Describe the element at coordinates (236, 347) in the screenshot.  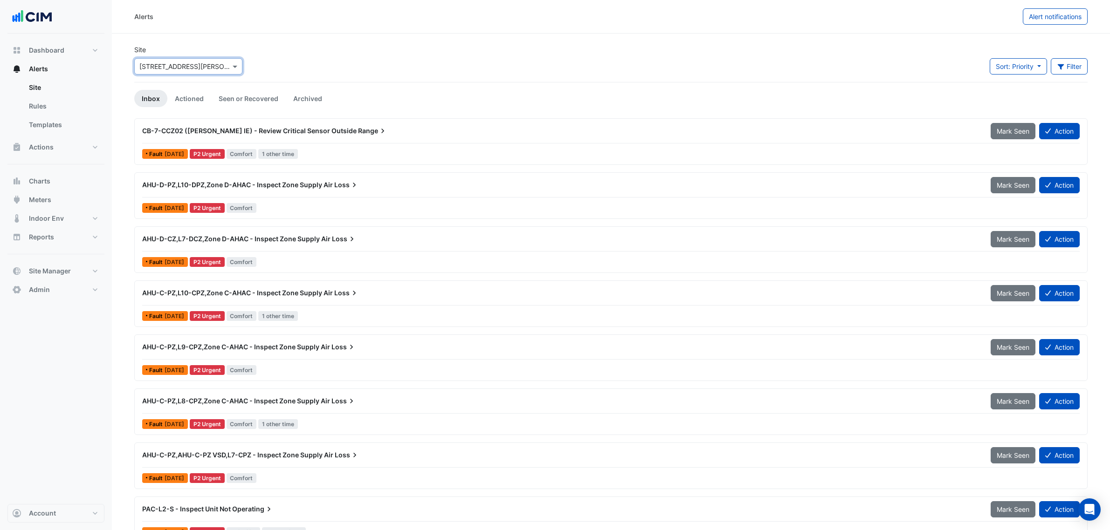
I see `span: AHU-C-PZ,L9-CPZ,Zone C-AHAC - Inspect Zone Supply Air` at that location.